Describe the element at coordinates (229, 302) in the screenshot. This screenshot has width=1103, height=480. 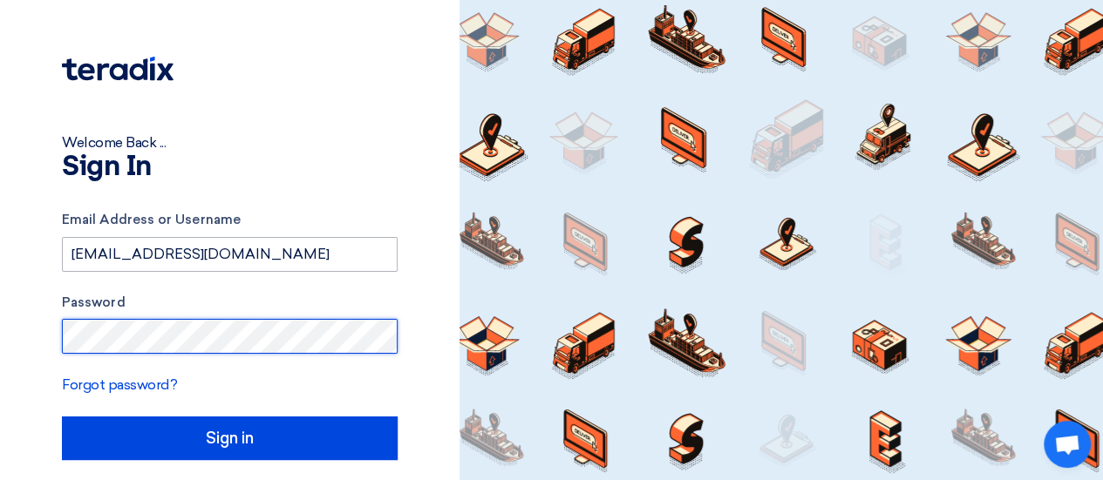
I see `label: Password` at that location.